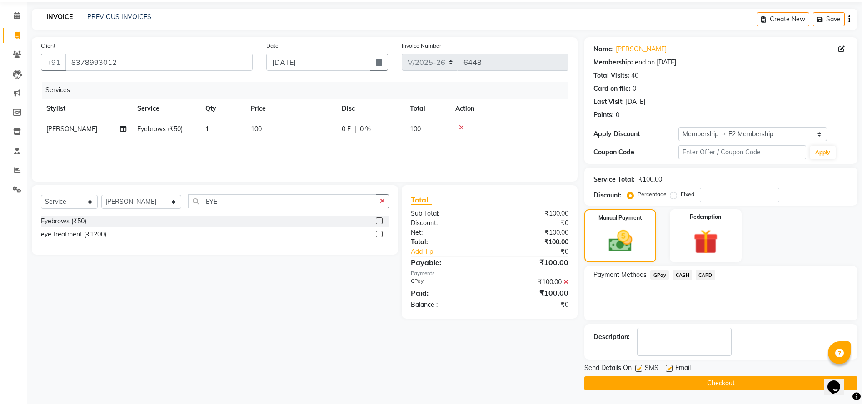 The width and height of the screenshot is (862, 404). I want to click on th: Service, so click(166, 109).